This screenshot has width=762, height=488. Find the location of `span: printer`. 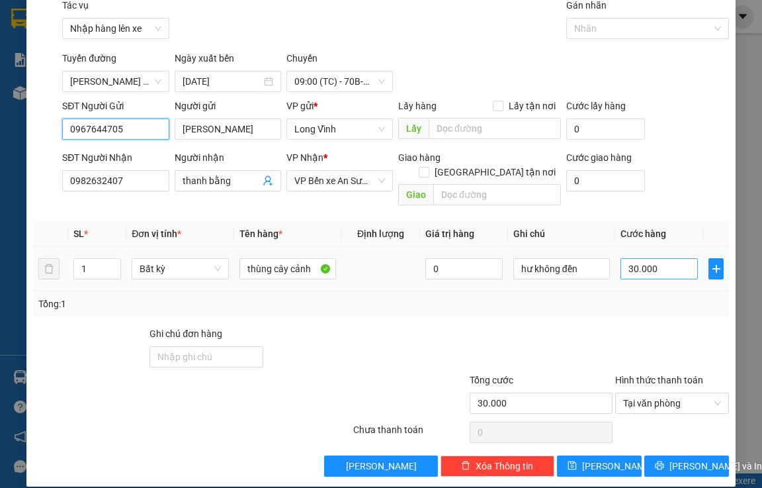

span: printer is located at coordinates (659, 466).